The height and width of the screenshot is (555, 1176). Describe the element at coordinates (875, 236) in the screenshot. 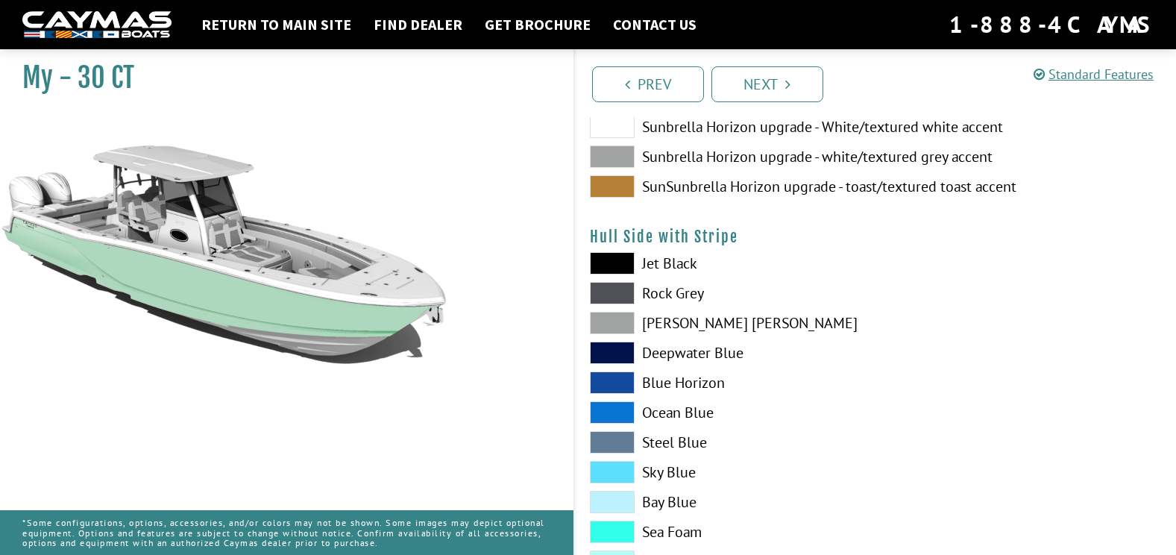

I see `h4: Hull Side with Stripe` at that location.